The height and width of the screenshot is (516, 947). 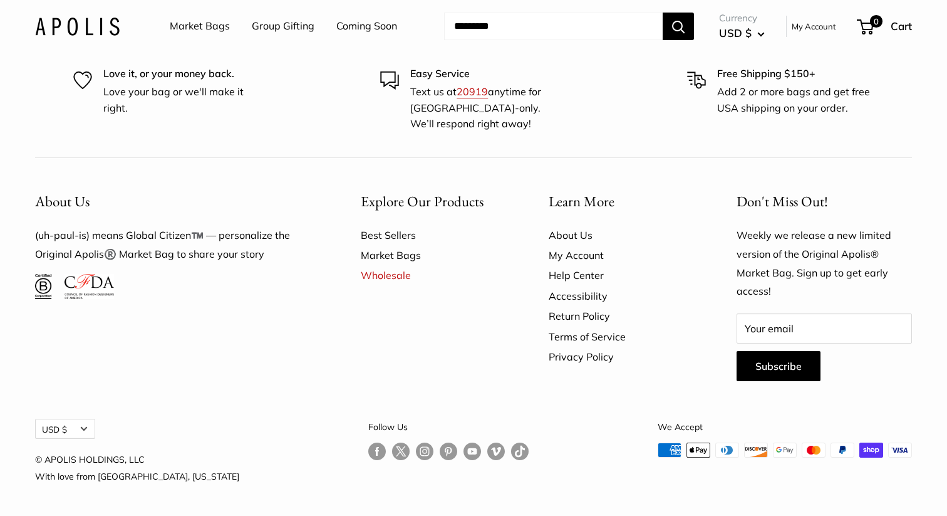 I want to click on a: Return Policy, so click(x=621, y=316).